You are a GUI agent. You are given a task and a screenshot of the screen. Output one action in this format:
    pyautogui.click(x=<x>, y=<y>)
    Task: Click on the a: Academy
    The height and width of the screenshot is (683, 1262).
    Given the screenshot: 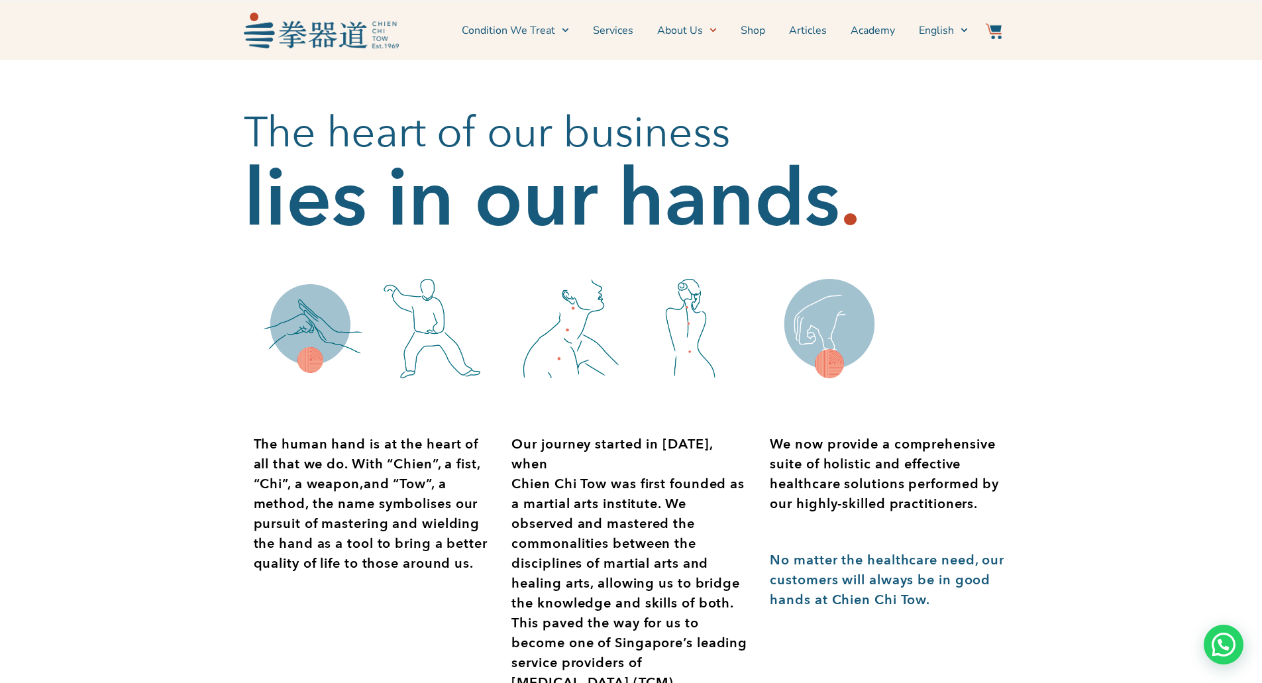 What is the action you would take?
    pyautogui.click(x=872, y=30)
    